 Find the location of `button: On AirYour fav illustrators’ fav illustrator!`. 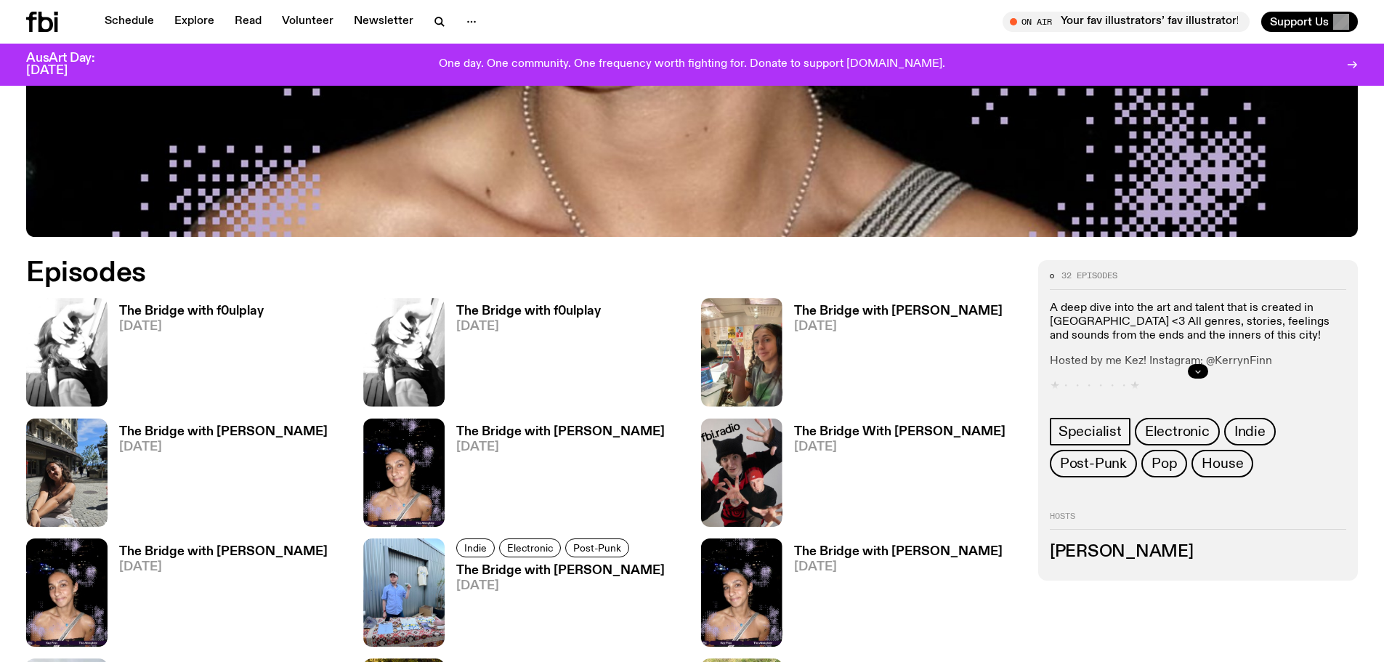

button: On AirYour fav illustrators’ fav illustrator! is located at coordinates (1126, 22).